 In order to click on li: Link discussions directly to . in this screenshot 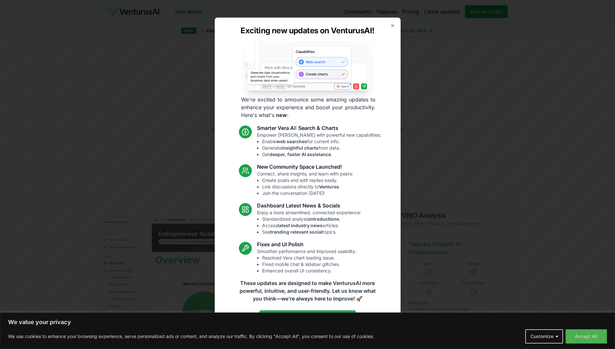, I will do `click(308, 187)`.